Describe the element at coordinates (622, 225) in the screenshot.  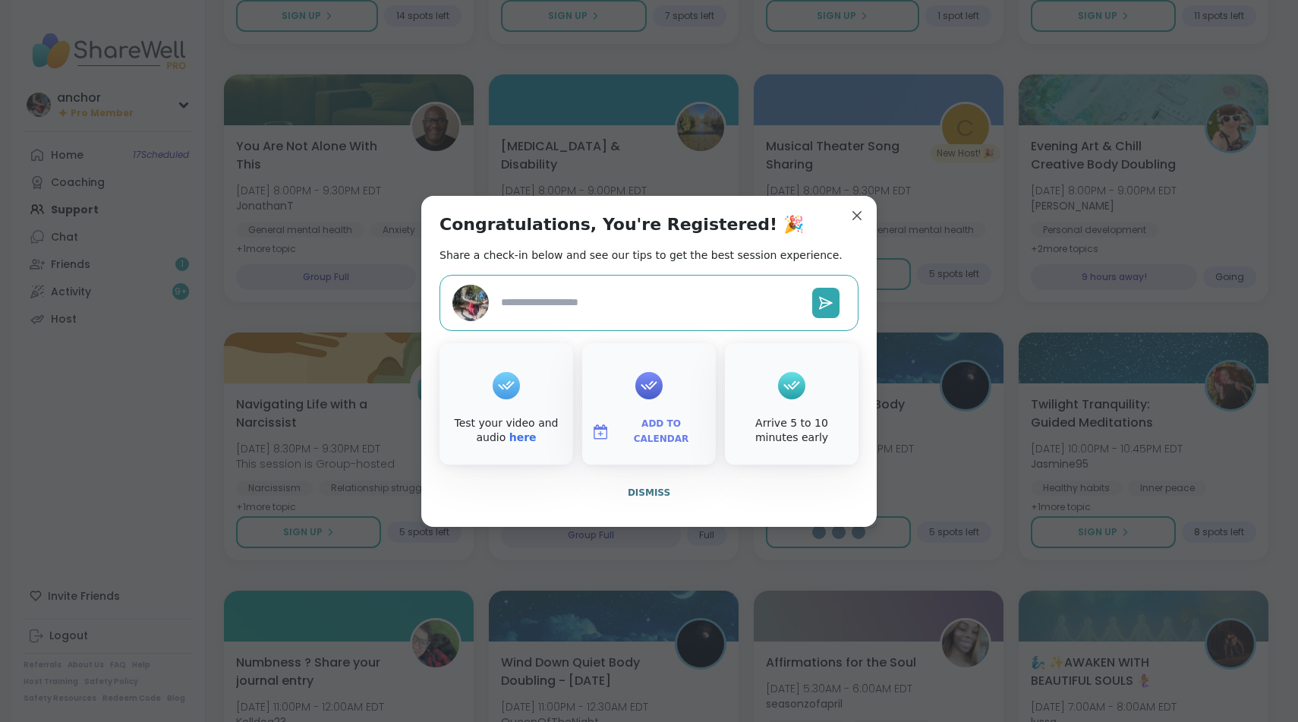
I see `h1: Congratulations, You're Registered! 🎉` at that location.